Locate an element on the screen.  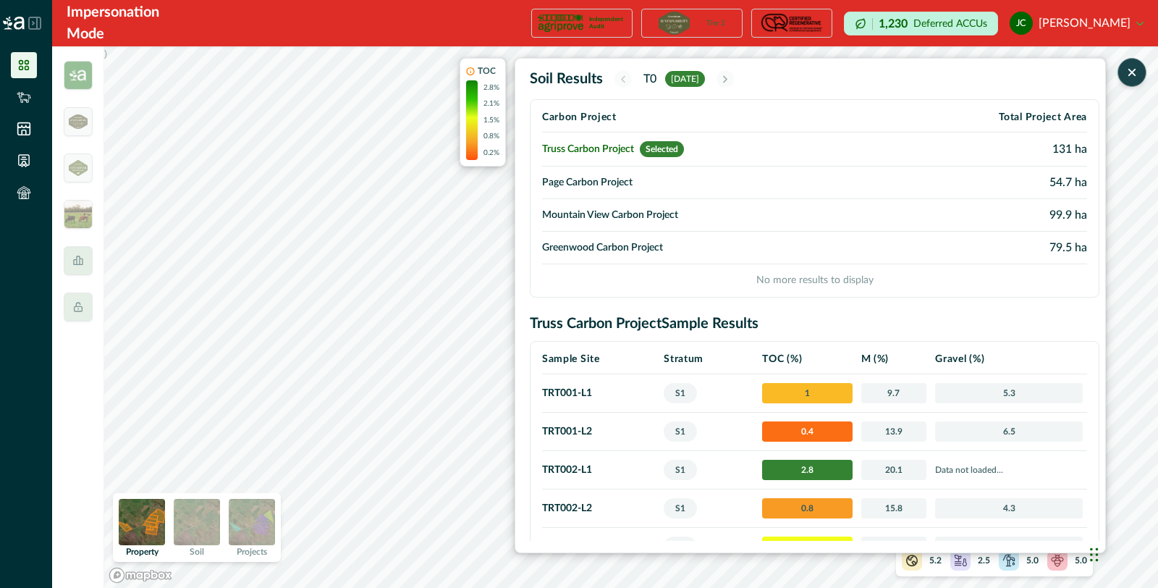
a: Mapbox logo is located at coordinates (140, 575).